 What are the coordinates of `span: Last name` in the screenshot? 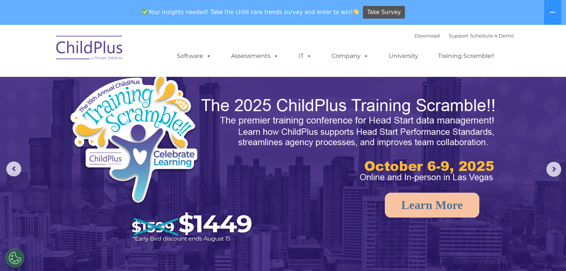 It's located at (115, 52).